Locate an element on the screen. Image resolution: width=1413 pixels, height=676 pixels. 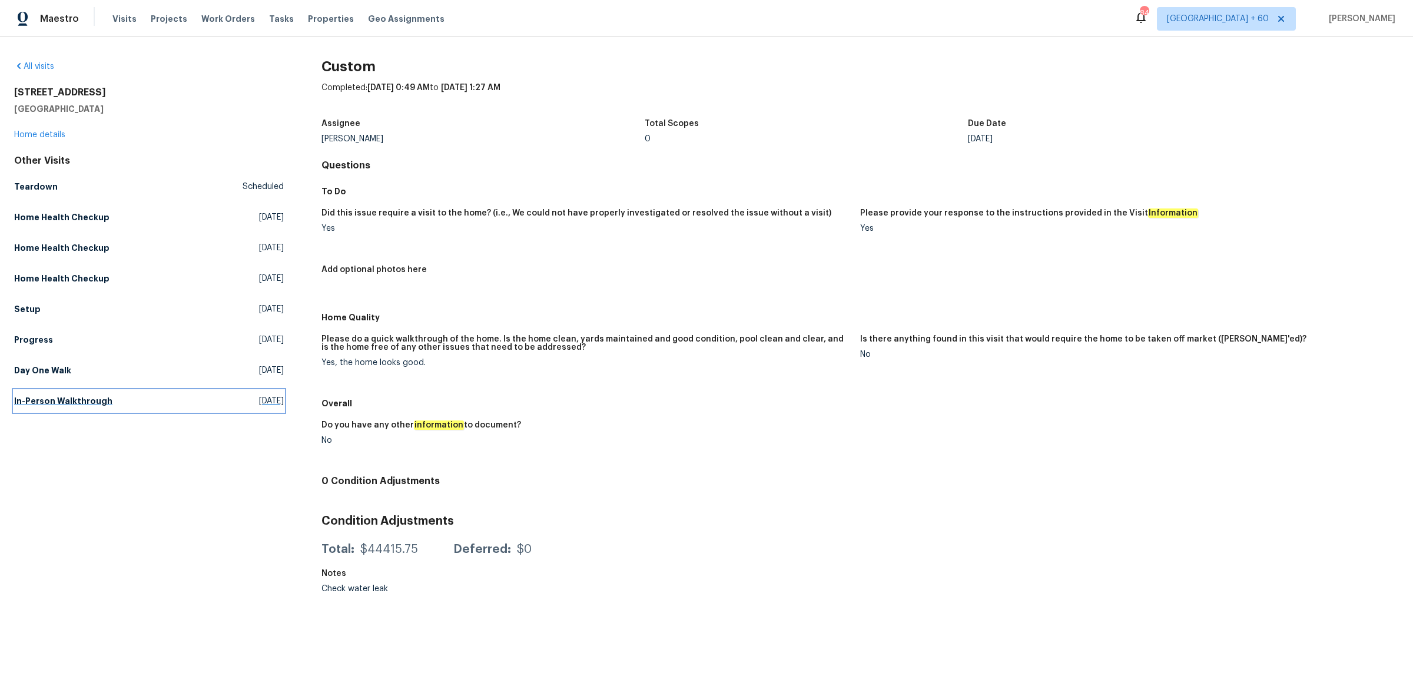
h5: Did this issue require a visit to the home? (i.e., We could not have properly investigated or res... is located at coordinates (576, 213).